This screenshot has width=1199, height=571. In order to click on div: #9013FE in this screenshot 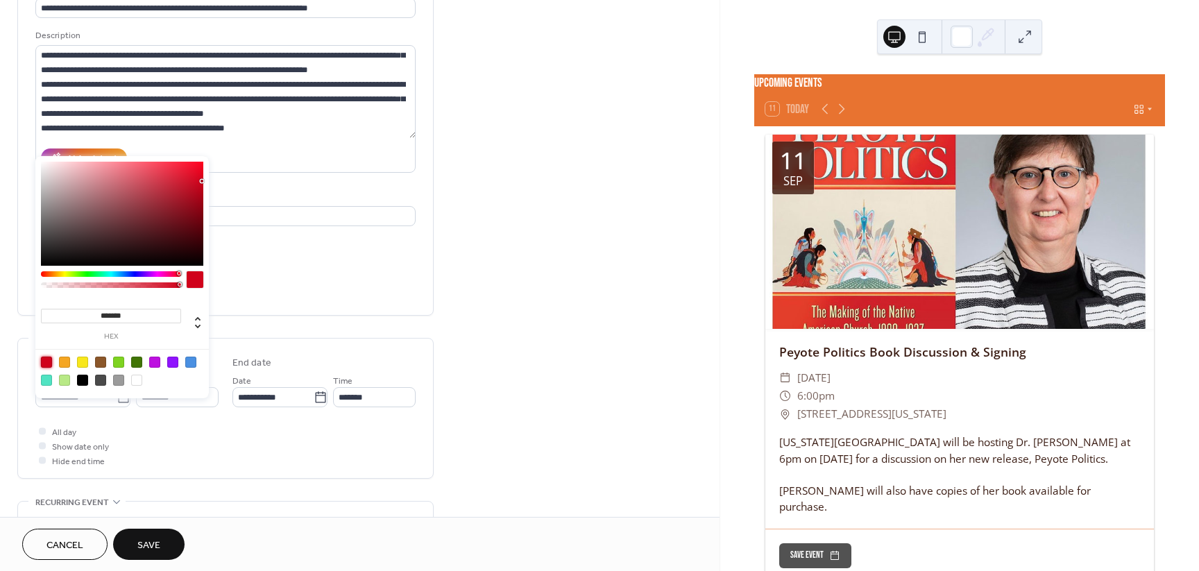, I will do `click(173, 362)`.